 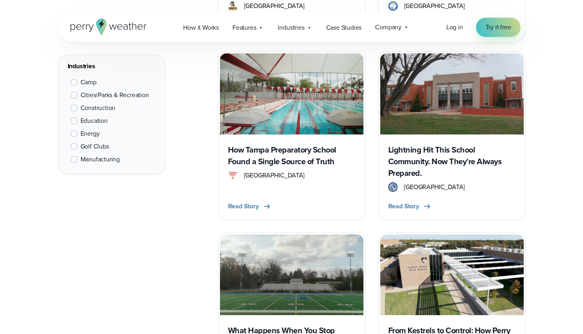 What do you see at coordinates (100, 159) in the screenshot?
I see `span: Manufacturing` at bounding box center [100, 159].